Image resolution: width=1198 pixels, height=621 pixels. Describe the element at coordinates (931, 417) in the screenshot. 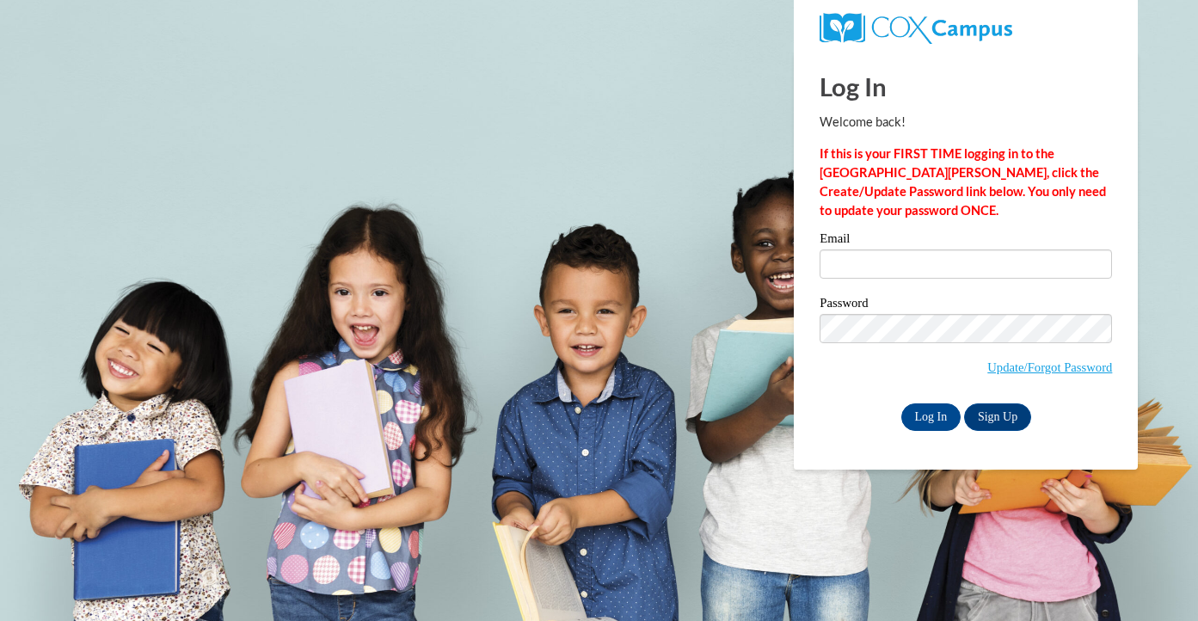

I see `input: Log In` at that location.